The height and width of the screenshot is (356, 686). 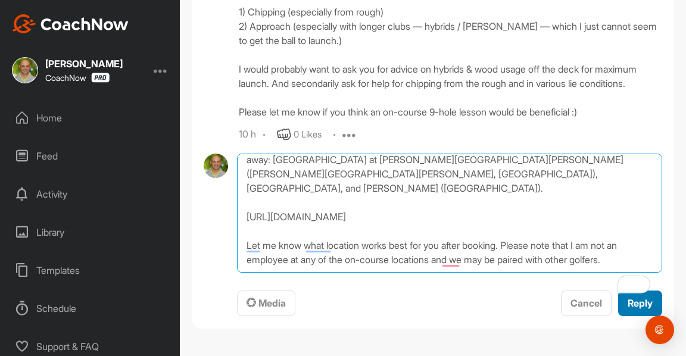 I want to click on div: CoachNow, so click(x=77, y=77).